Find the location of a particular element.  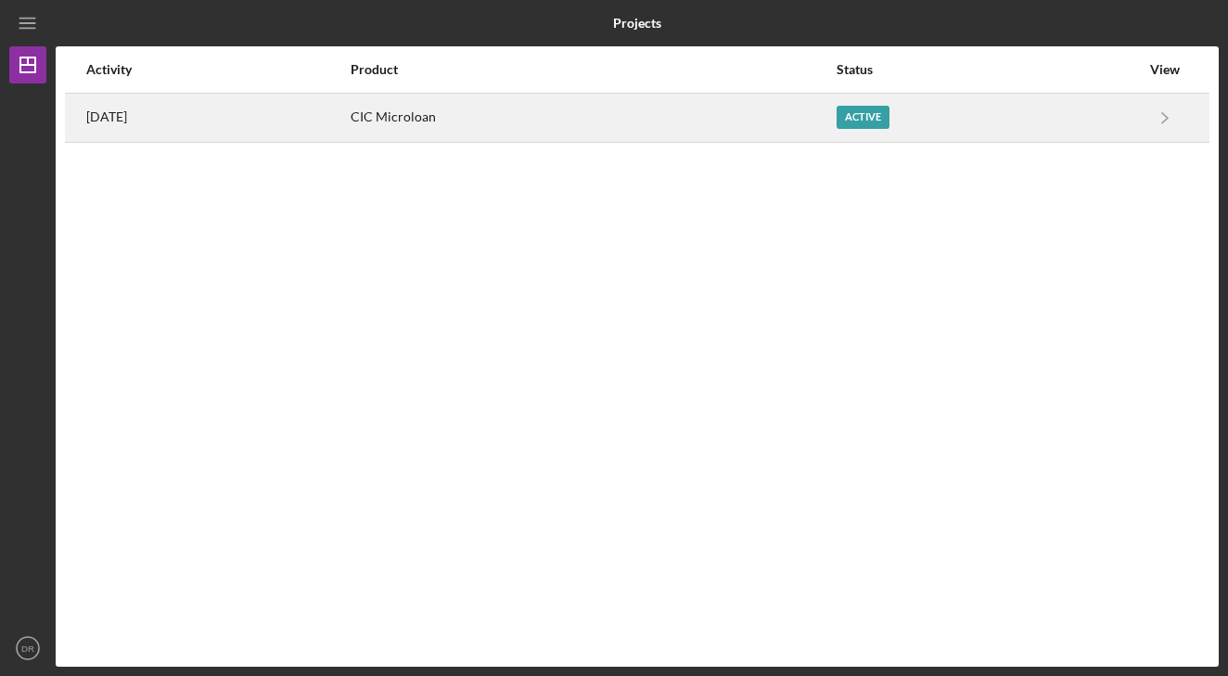

button: DR is located at coordinates (28, 648).